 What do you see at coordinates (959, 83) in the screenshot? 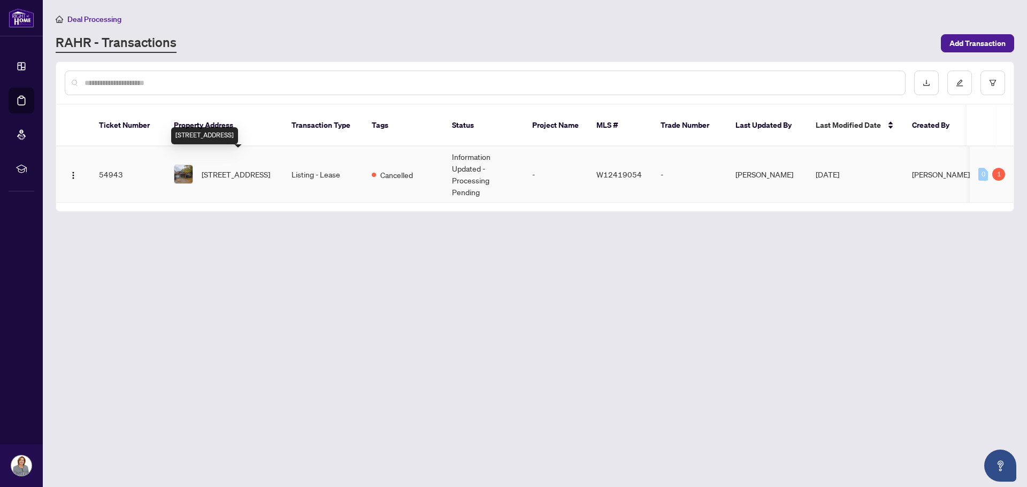
I see `span: edit` at bounding box center [959, 83].